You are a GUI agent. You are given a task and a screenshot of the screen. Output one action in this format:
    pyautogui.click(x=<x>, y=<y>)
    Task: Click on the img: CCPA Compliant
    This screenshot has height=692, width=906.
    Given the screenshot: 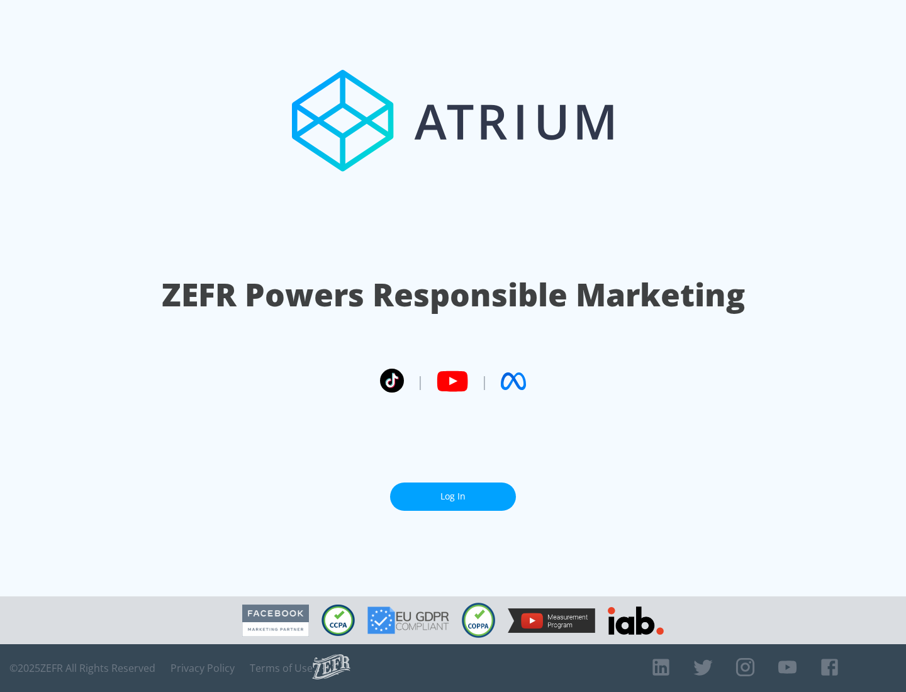 What is the action you would take?
    pyautogui.click(x=338, y=621)
    